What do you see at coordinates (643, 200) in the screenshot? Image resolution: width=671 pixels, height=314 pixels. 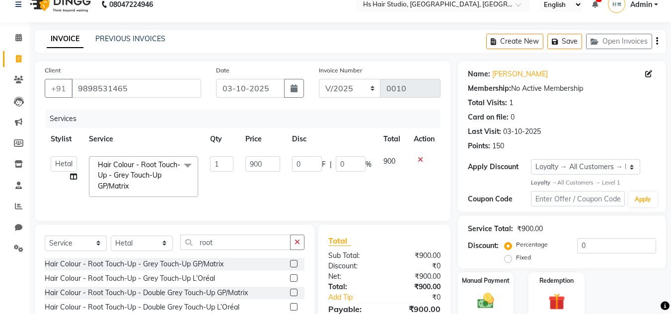 I see `button: Apply` at bounding box center [643, 200].